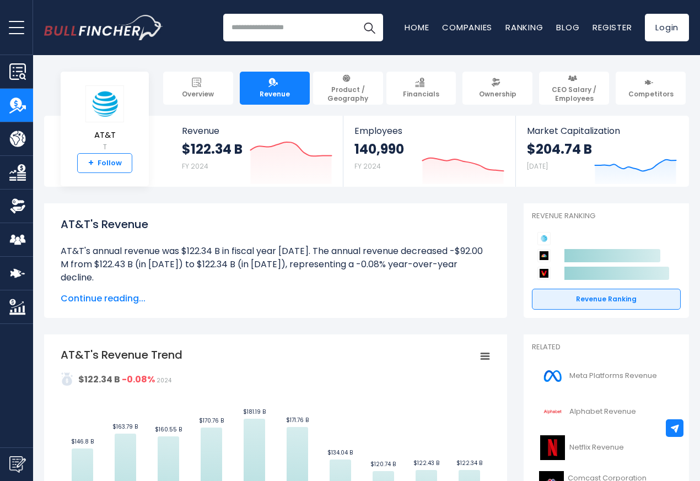 Image resolution: width=700 pixels, height=481 pixels. What do you see at coordinates (544, 239) in the screenshot?
I see `img: AT&T competitors logo` at bounding box center [544, 239].